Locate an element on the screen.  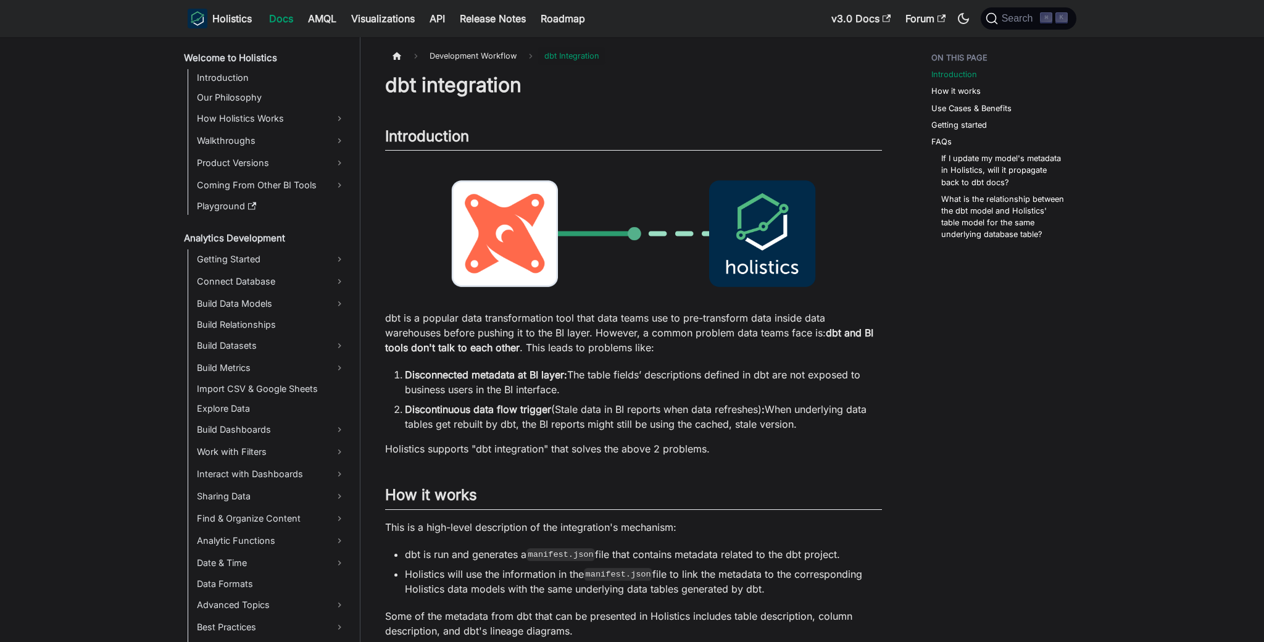
a: Welcome to Holistics is located at coordinates (265, 58).